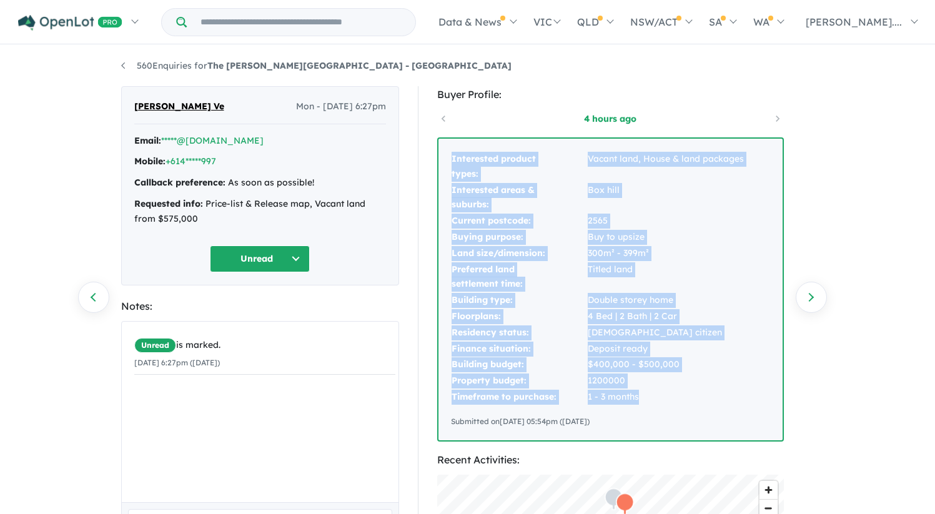 This screenshot has width=935, height=514. Describe the element at coordinates (519, 300) in the screenshot. I see `td: Building type:` at that location.